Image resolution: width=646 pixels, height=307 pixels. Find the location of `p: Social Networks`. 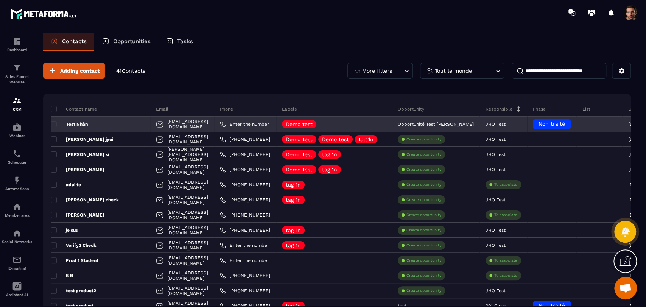

p: Social Networks is located at coordinates (17, 242).